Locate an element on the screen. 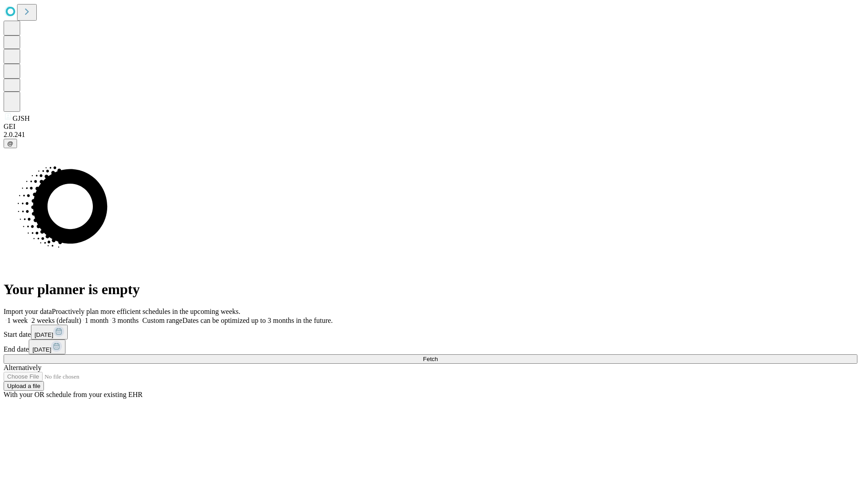  span: Alternatively is located at coordinates (22, 367).